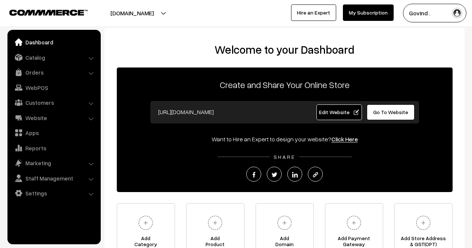 Image resolution: width=472 pixels, height=248 pixels. What do you see at coordinates (339, 112) in the screenshot?
I see `a: Edit Website` at bounding box center [339, 112].